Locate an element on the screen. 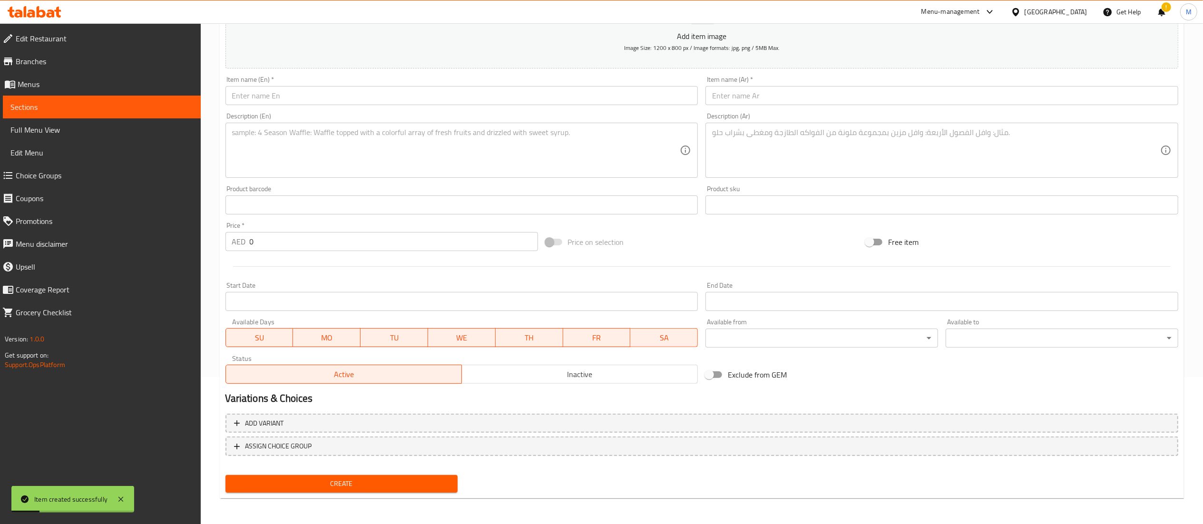 The image size is (1203, 524). span: Exclude from GEM is located at coordinates (757, 375).